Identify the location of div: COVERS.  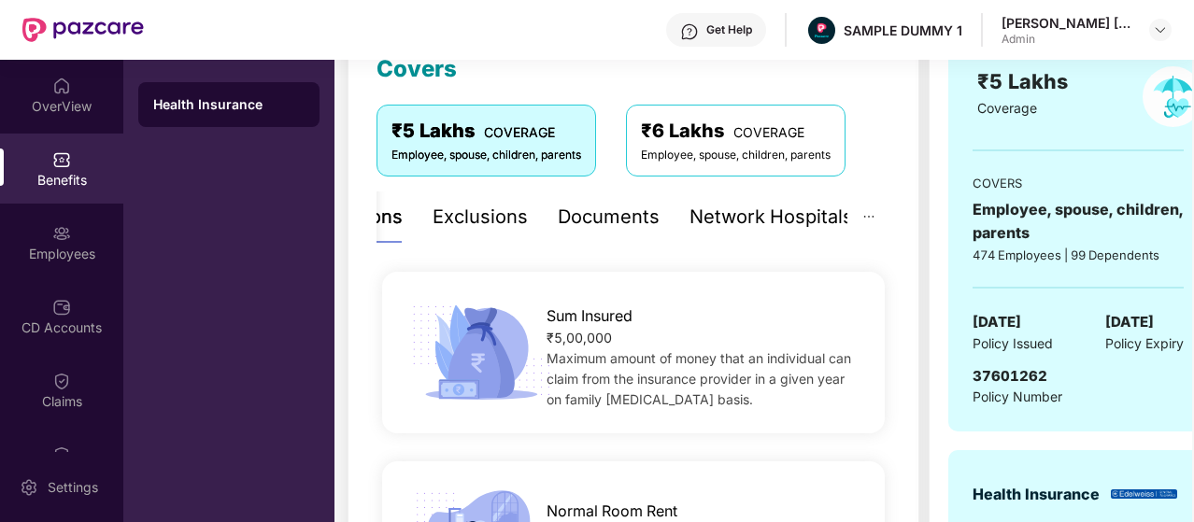
(1078, 183).